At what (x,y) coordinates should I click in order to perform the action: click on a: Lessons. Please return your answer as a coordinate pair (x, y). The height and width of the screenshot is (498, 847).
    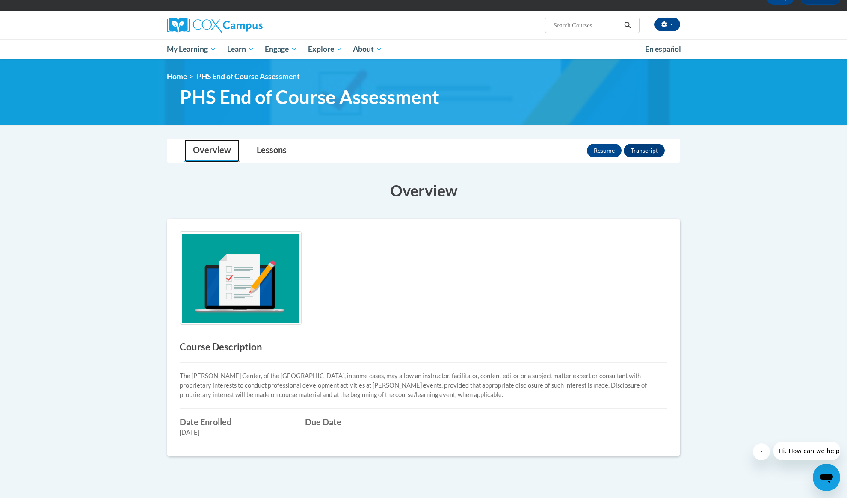
    Looking at the image, I should click on (272, 151).